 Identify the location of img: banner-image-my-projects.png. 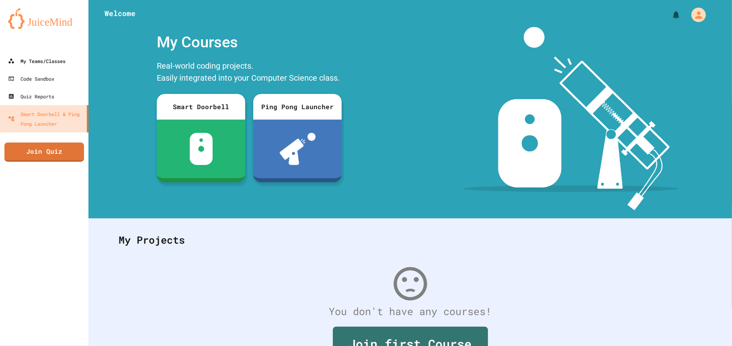
(571, 119).